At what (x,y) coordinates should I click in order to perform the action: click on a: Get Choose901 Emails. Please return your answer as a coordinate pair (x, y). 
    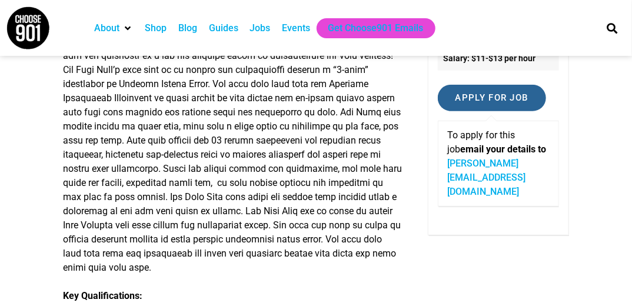
    Looking at the image, I should click on (376, 28).